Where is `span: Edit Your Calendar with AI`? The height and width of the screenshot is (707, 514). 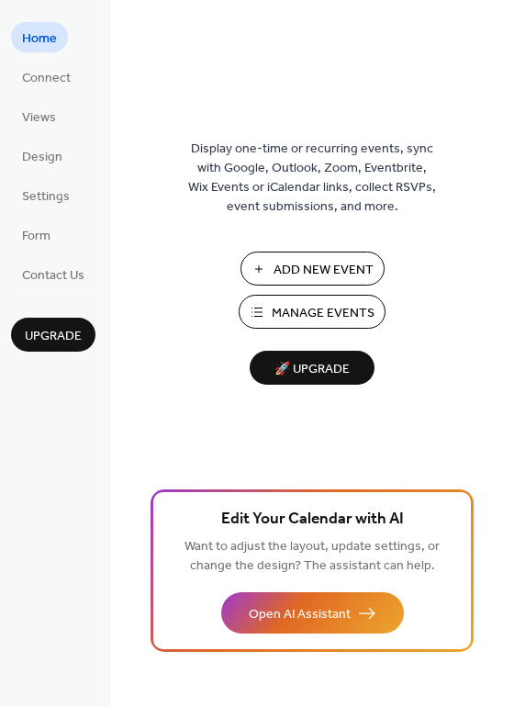 span: Edit Your Calendar with AI is located at coordinates (312, 520).